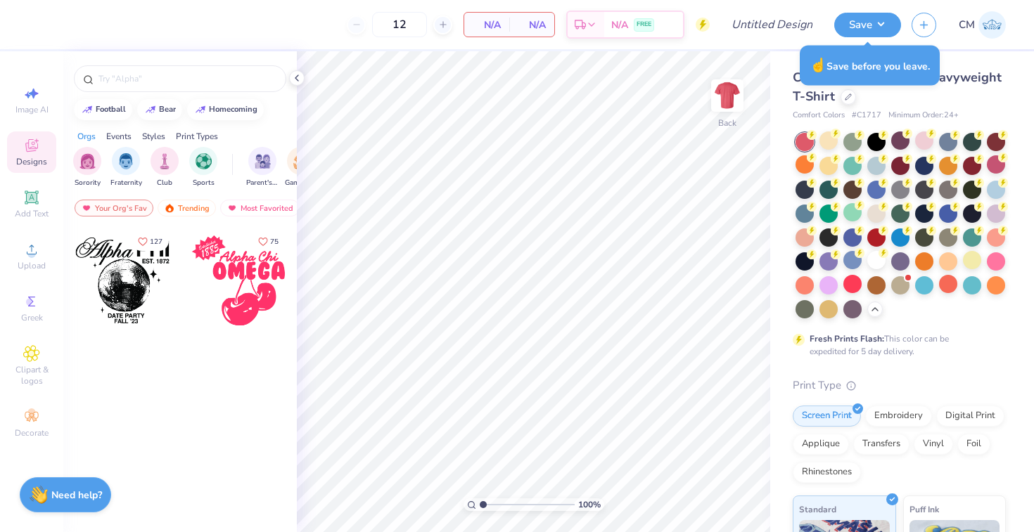 This screenshot has width=1034, height=532. What do you see at coordinates (589, 505) in the screenshot?
I see `span: 100 %` at bounding box center [589, 505].